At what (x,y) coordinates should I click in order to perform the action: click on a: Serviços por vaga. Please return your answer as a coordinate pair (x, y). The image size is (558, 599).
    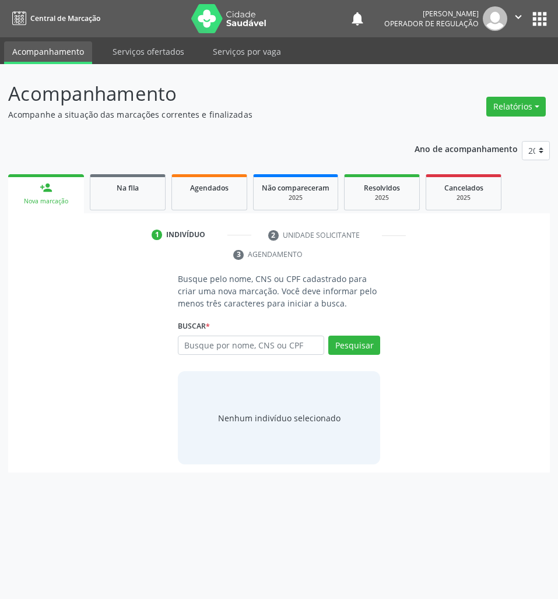
    Looking at the image, I should click on (247, 51).